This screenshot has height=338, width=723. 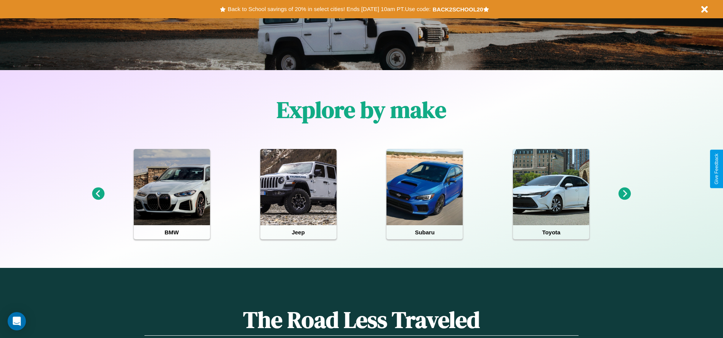 I want to click on h1: The Road Less Traveled, so click(x=361, y=320).